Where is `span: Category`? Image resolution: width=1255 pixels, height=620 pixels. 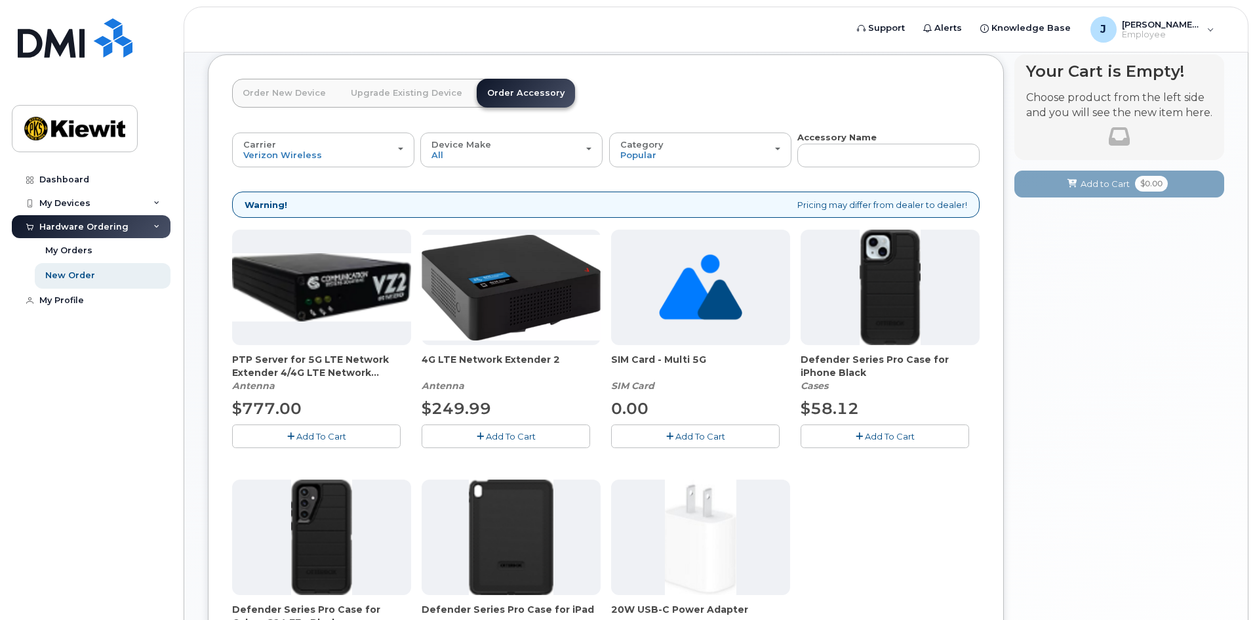
span: Category is located at coordinates (642, 144).